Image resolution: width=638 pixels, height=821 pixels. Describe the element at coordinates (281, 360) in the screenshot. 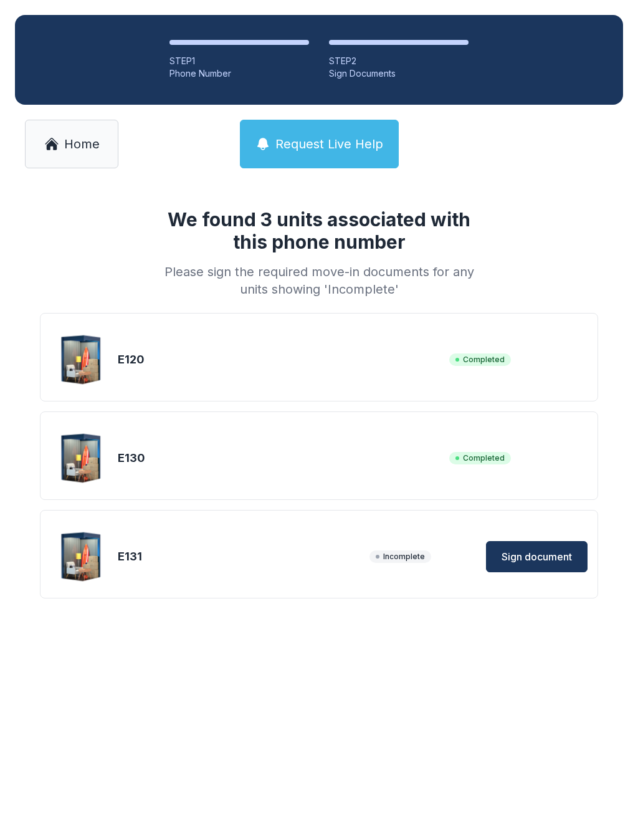

I see `div: E120` at that location.